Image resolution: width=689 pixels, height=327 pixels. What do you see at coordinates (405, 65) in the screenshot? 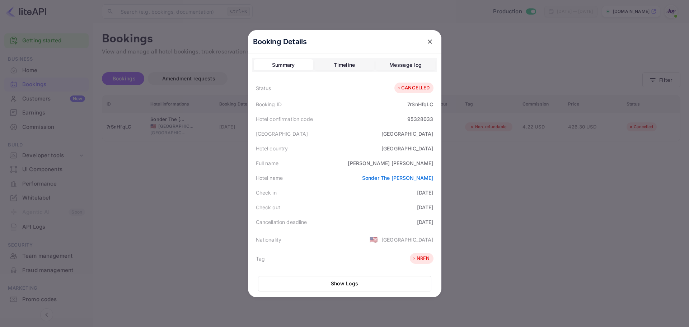
I see `button: Message log` at bounding box center [405, 65].